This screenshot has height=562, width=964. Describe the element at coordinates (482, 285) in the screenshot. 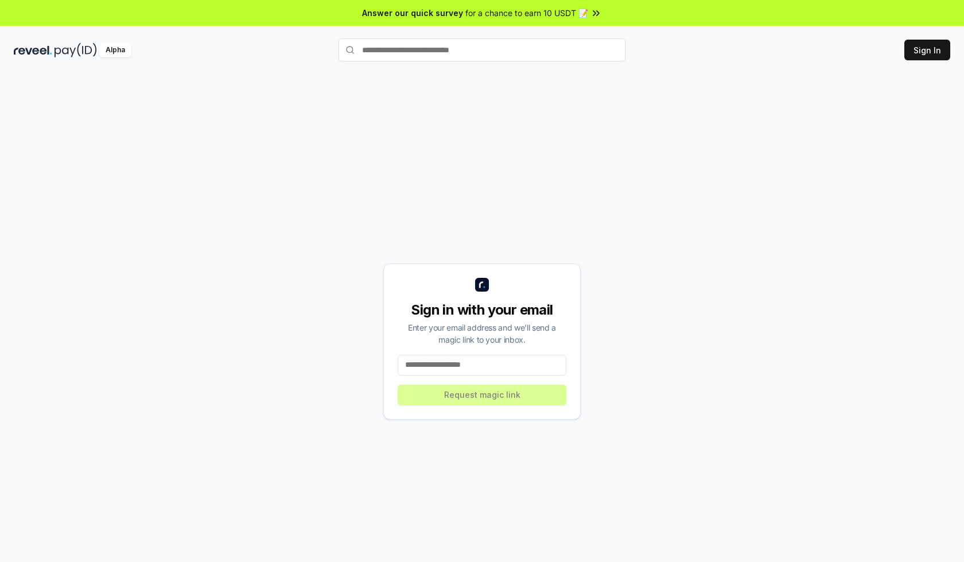

I see `img: logo_small` at that location.